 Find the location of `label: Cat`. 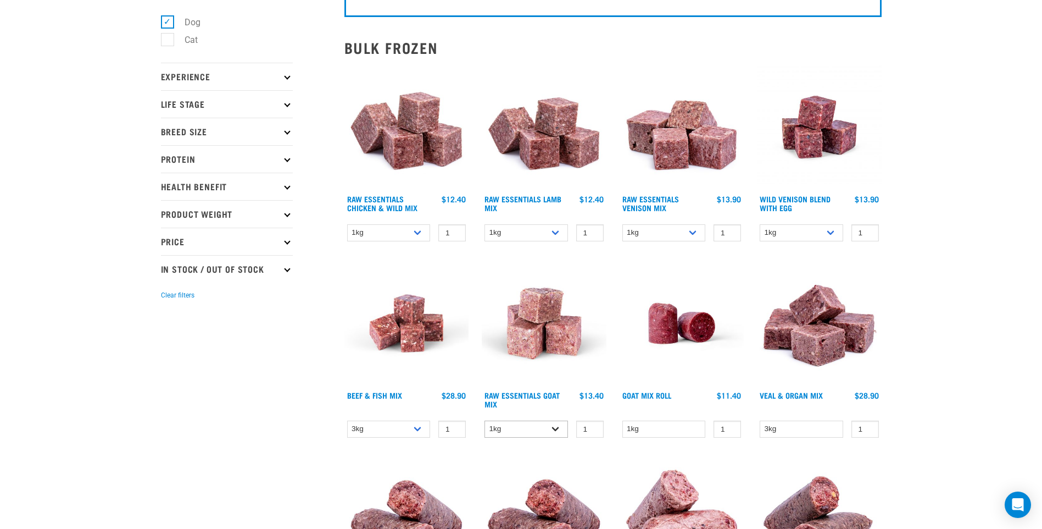

label: Cat is located at coordinates (185, 40).